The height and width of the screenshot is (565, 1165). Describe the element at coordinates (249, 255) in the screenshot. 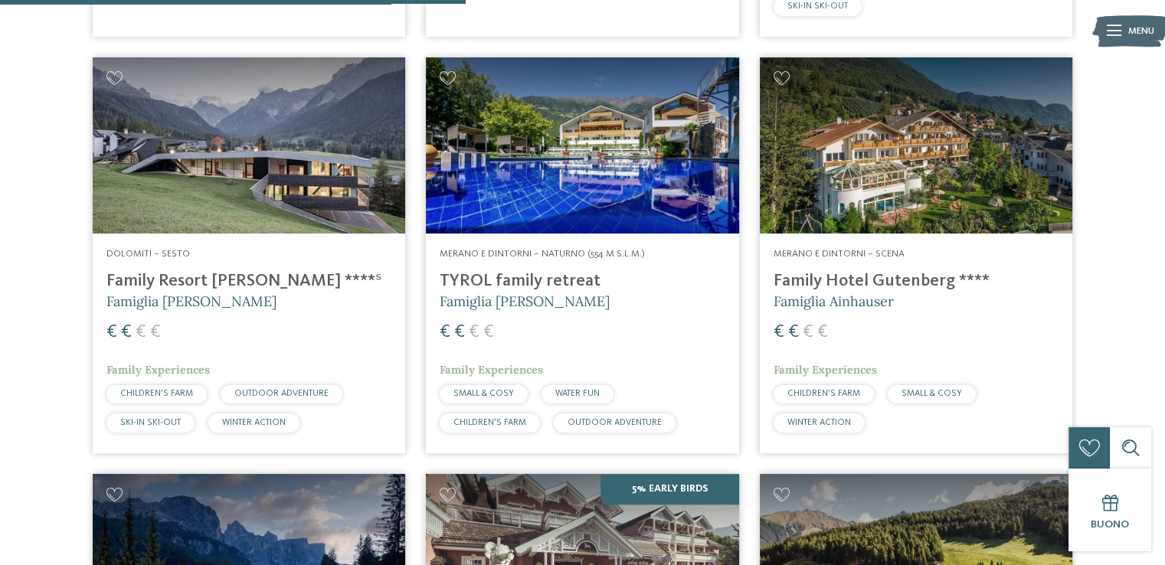

I see `a: Cercate un hotel per famiglie? Qui troverete solo i migliori! Dolomiti – Sesto Family Resort [PER...` at that location.